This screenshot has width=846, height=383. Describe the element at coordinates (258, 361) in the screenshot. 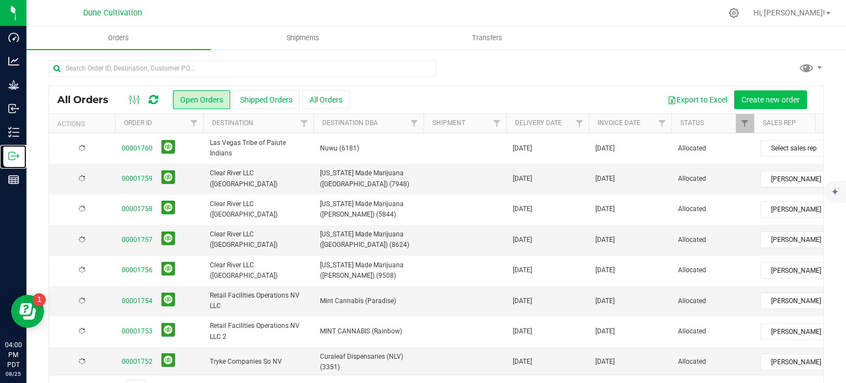

I see `span: Tryke Companies So NV` at that location.